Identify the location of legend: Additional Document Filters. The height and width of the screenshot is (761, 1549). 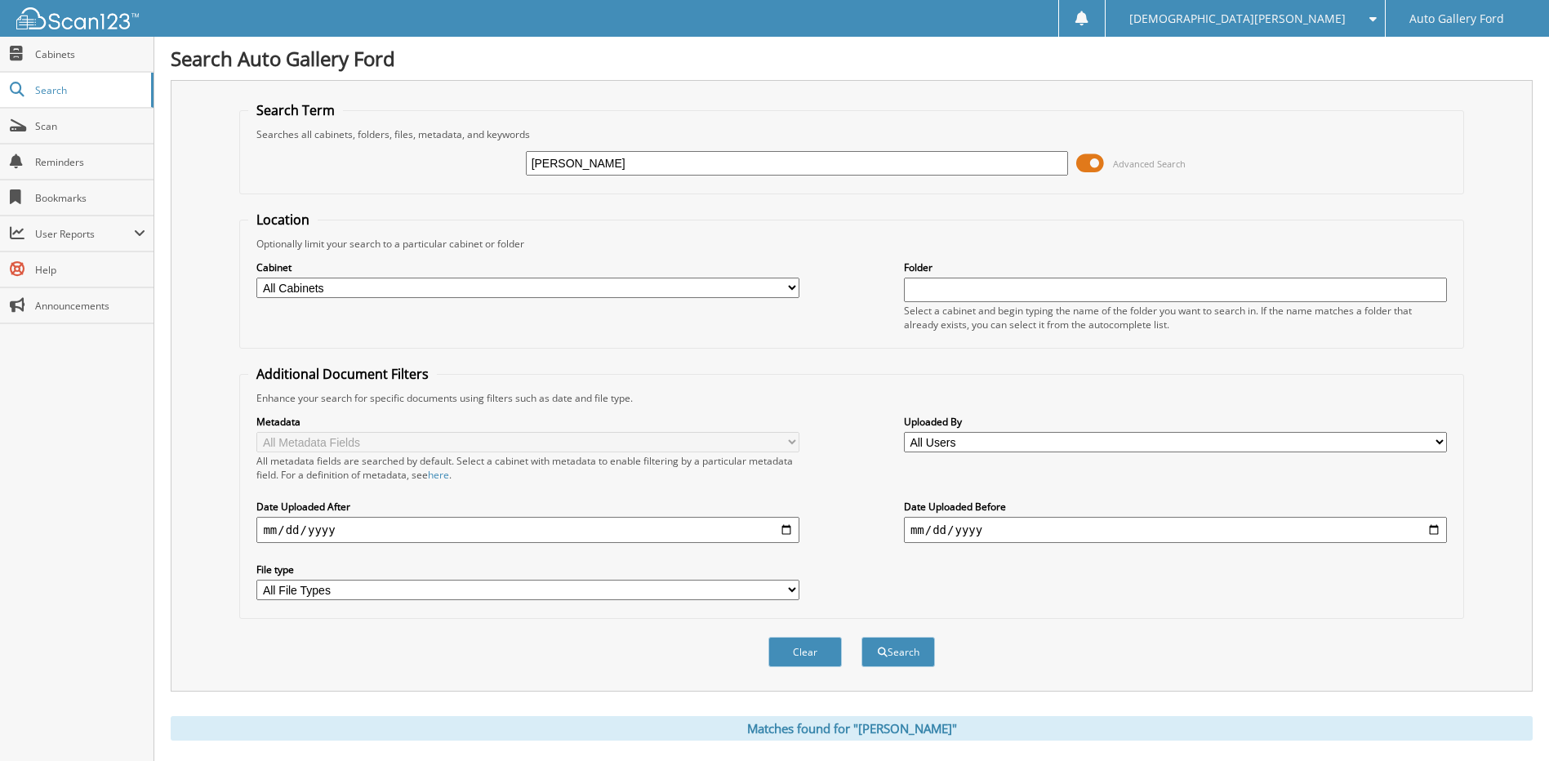
(342, 374).